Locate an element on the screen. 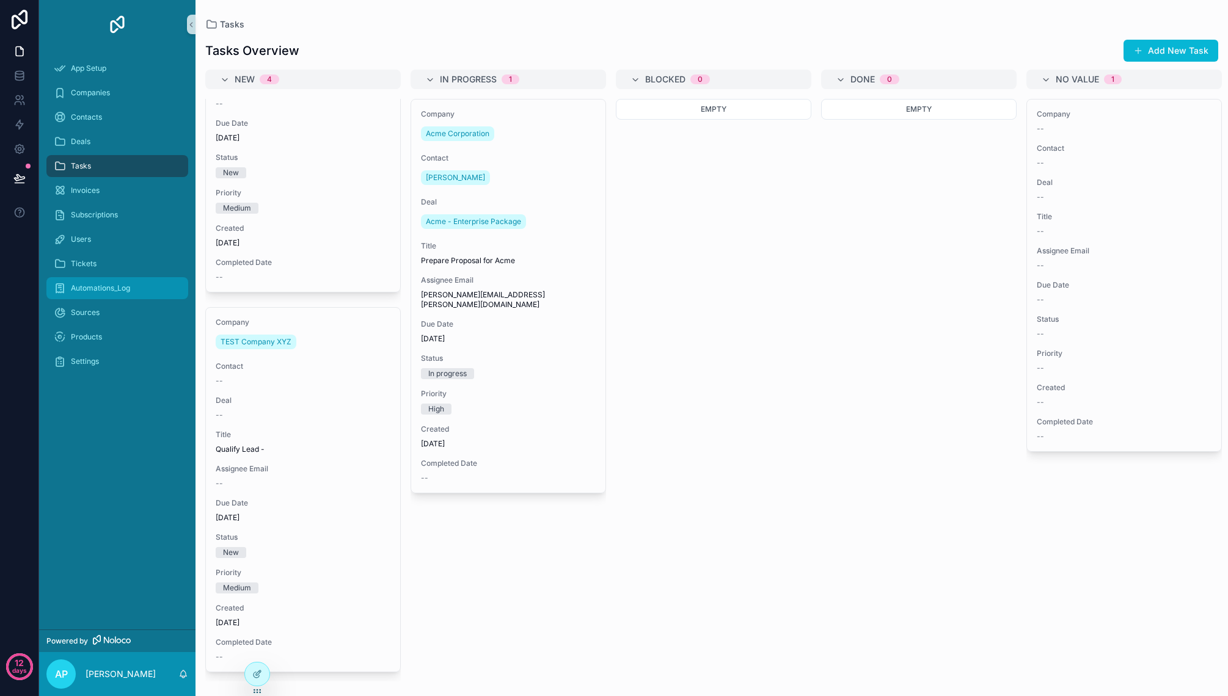 The width and height of the screenshot is (1228, 696). p: 12 is located at coordinates (19, 663).